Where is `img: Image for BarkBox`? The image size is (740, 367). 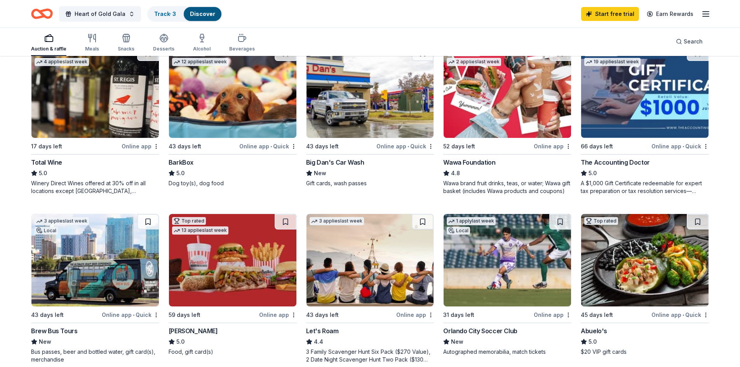 img: Image for BarkBox is located at coordinates (233, 92).